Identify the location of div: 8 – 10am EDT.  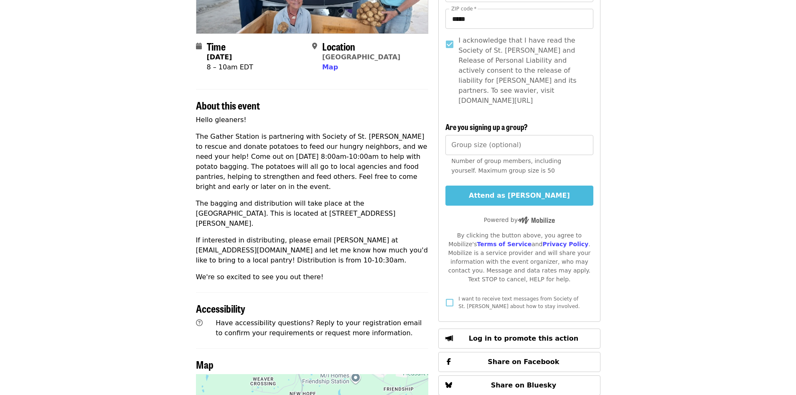
(230, 67).